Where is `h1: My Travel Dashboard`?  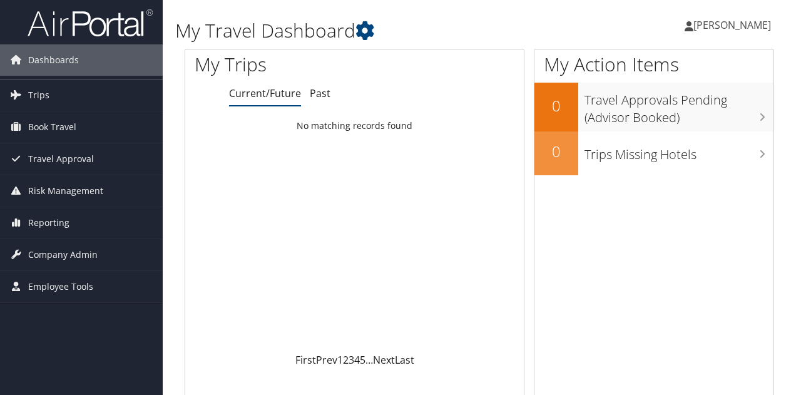 h1: My Travel Dashboard is located at coordinates (378, 31).